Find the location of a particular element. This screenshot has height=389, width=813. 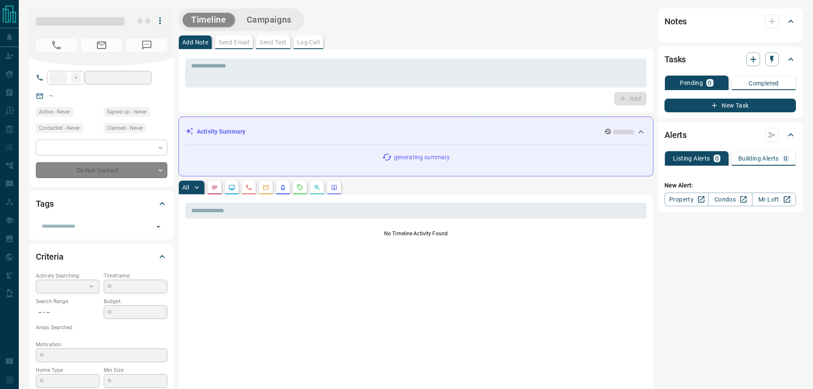

h2: Alerts is located at coordinates (675, 135).